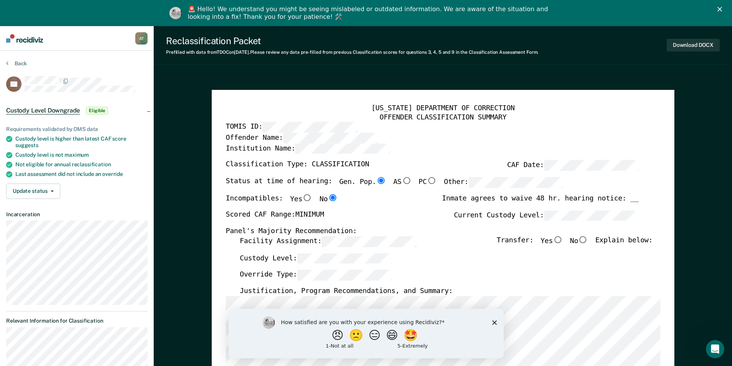  Describe the element at coordinates (302, 138) in the screenshot. I see `label: Offender Name:` at that location.